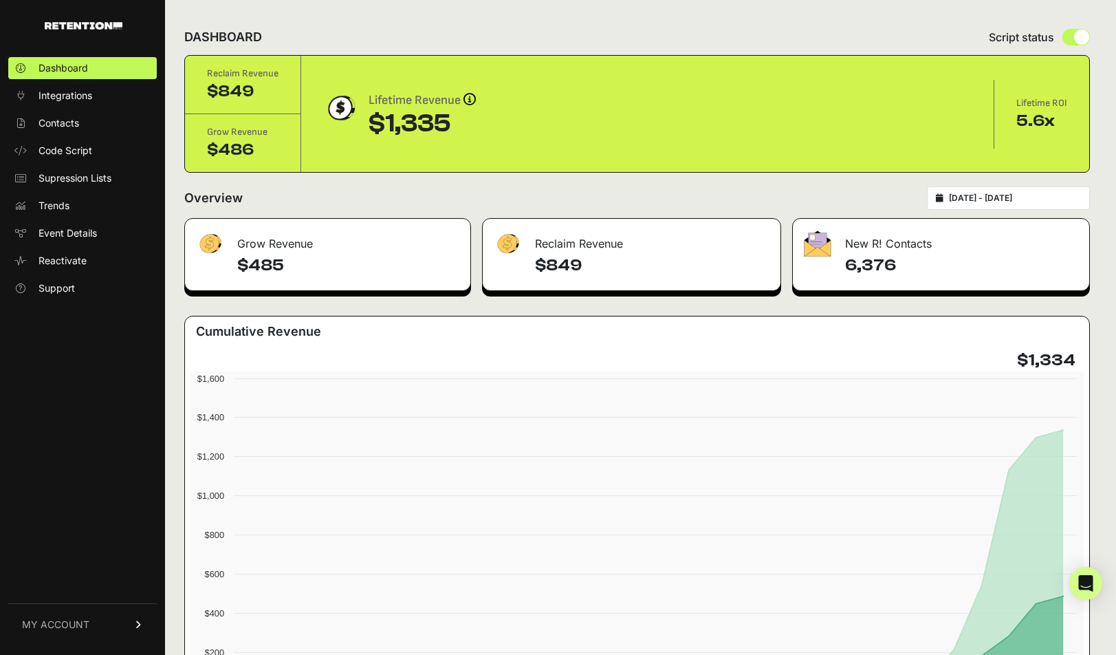 The height and width of the screenshot is (655, 1116). What do you see at coordinates (67, 233) in the screenshot?
I see `span: Event Details` at bounding box center [67, 233].